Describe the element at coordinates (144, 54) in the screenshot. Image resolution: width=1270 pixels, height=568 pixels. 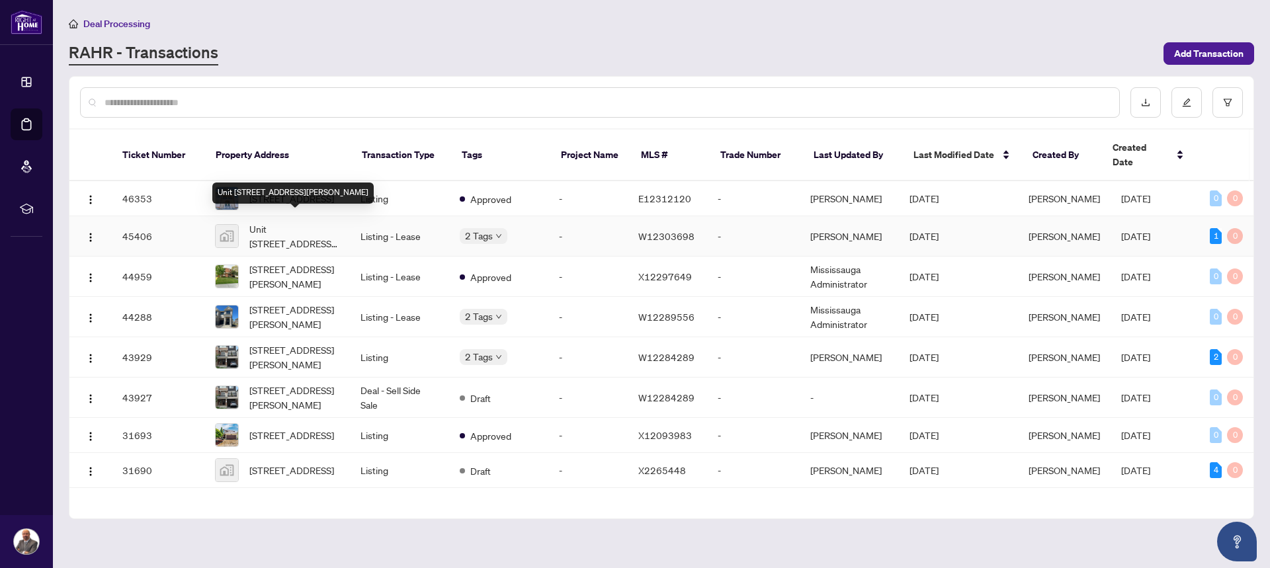
I see `a: RAHR - Transactions` at that location.